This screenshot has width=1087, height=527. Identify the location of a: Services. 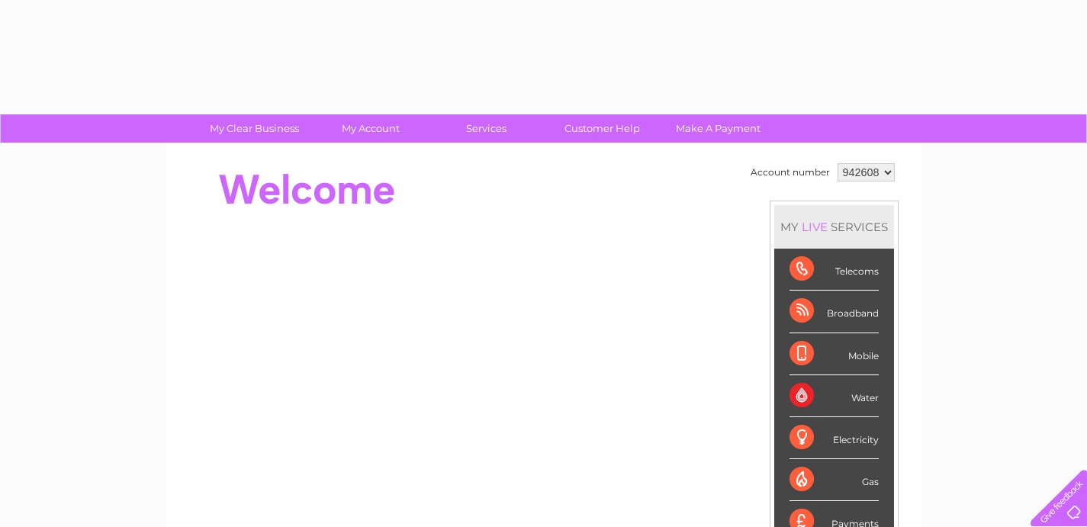
(486, 128).